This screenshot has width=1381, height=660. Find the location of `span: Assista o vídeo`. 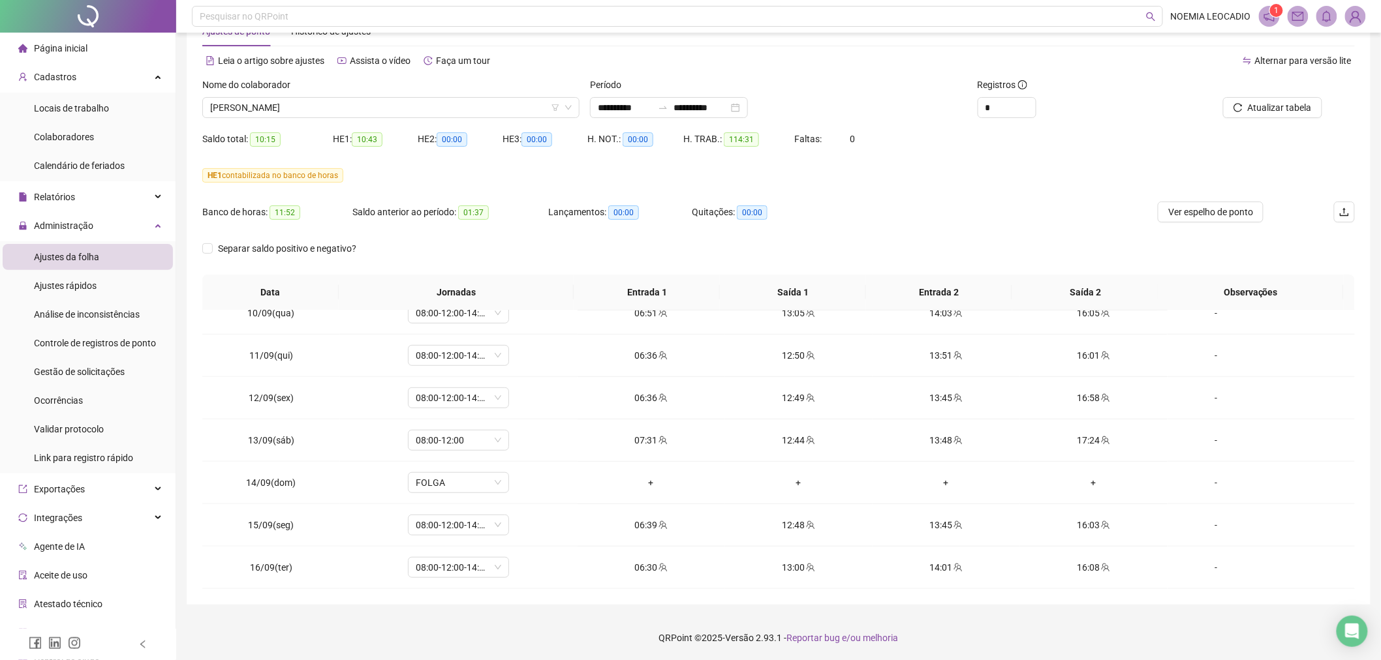

span: Assista o vídeo is located at coordinates (380, 61).